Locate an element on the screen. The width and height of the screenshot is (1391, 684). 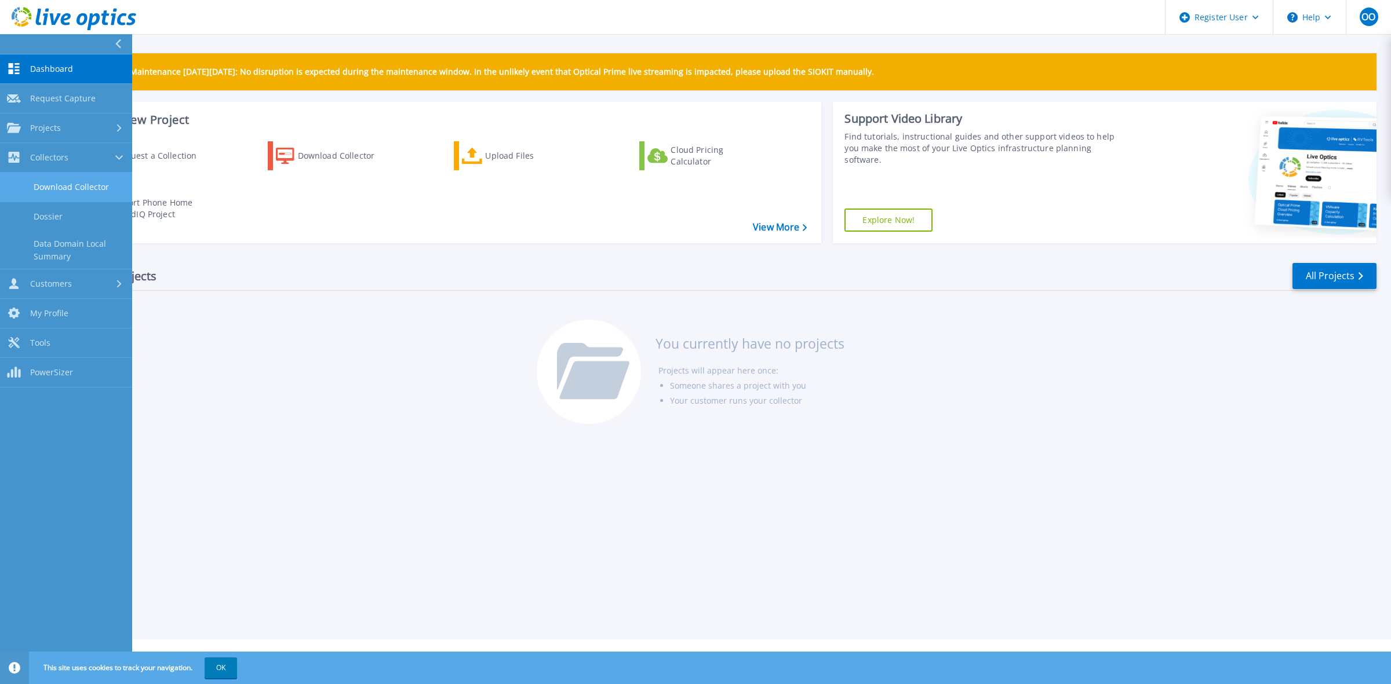
a: All Projects is located at coordinates (1334, 276).